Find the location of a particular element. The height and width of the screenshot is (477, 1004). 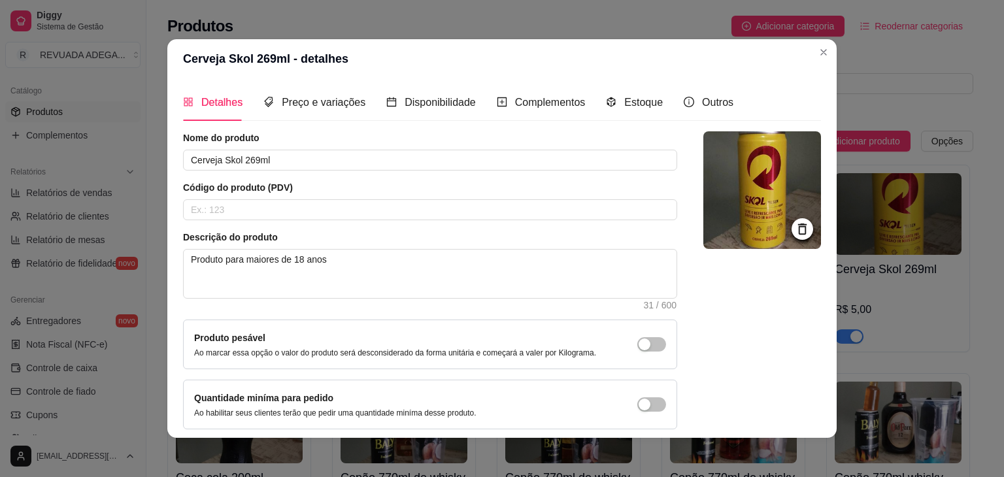

span: code-sandbox is located at coordinates (611, 102).